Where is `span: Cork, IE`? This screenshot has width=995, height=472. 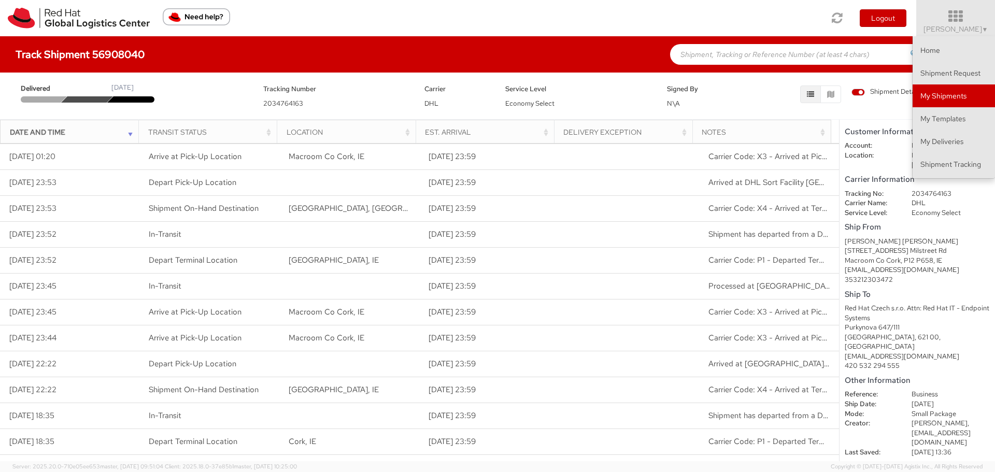 span: Cork, IE is located at coordinates (302, 442).